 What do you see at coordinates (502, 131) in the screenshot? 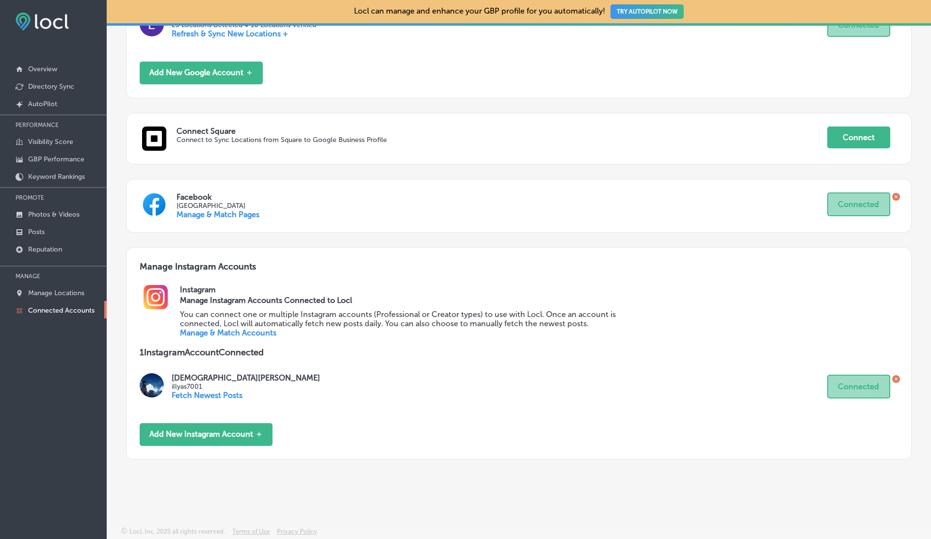
I see `p: Connect Square` at bounding box center [502, 131].